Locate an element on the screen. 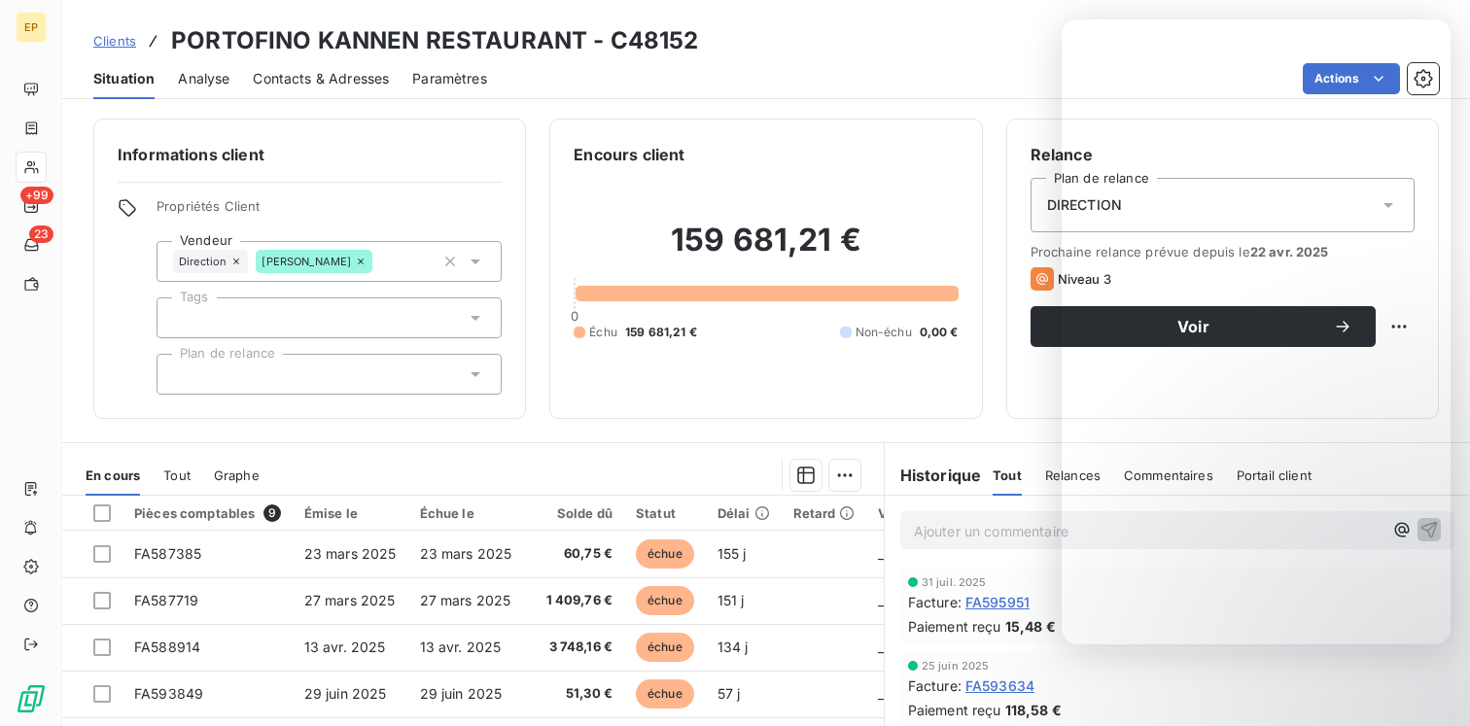 The width and height of the screenshot is (1470, 726). button: Voir is located at coordinates (1203, 327).